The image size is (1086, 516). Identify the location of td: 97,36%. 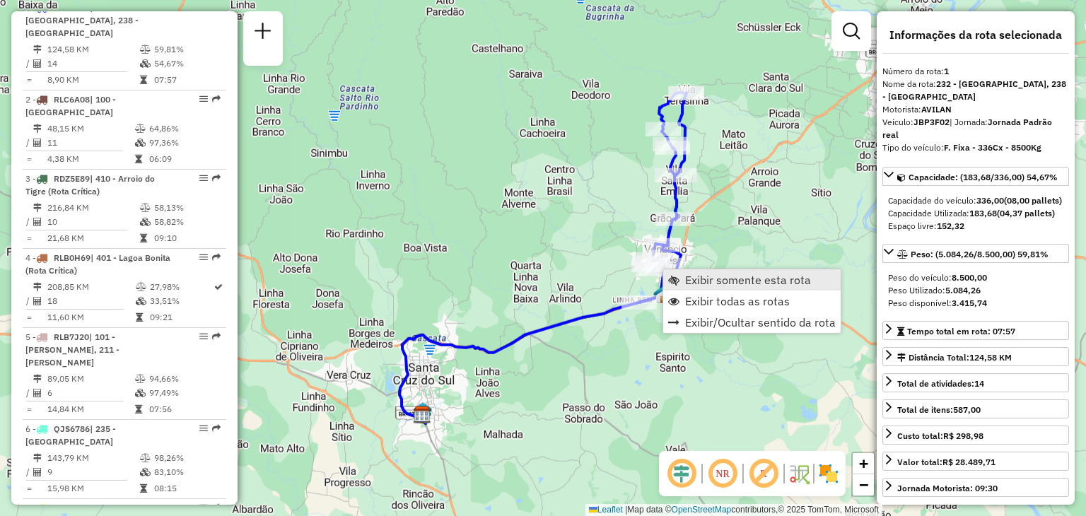
(184, 143).